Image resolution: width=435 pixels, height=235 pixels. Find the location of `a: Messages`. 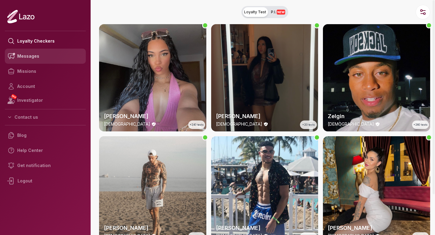

a: Messages is located at coordinates (45, 56).